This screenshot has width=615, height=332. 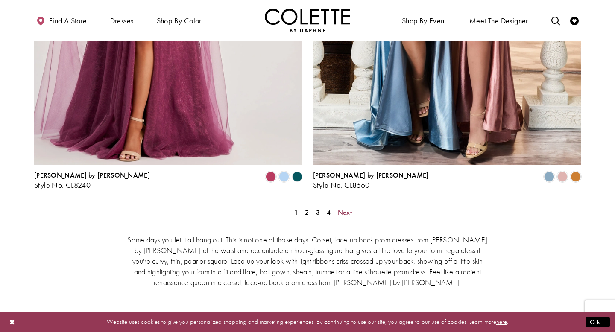 What do you see at coordinates (62, 20) in the screenshot?
I see `a: Find a store` at bounding box center [62, 20].